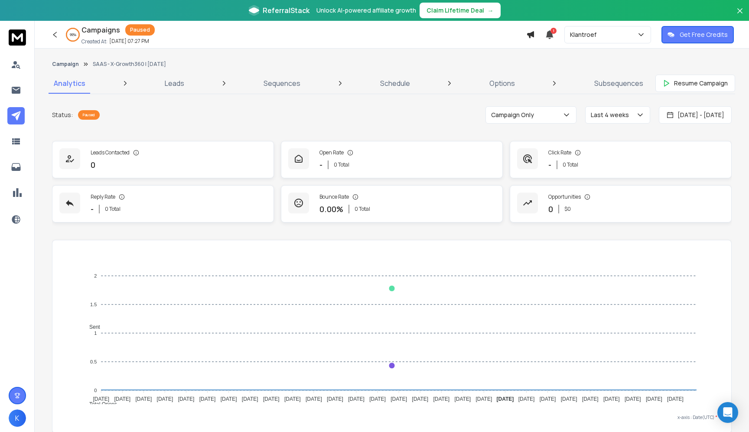 The height and width of the screenshot is (432, 749). Describe the element at coordinates (392, 159) in the screenshot. I see `a: Open Rate-0 Total` at that location.